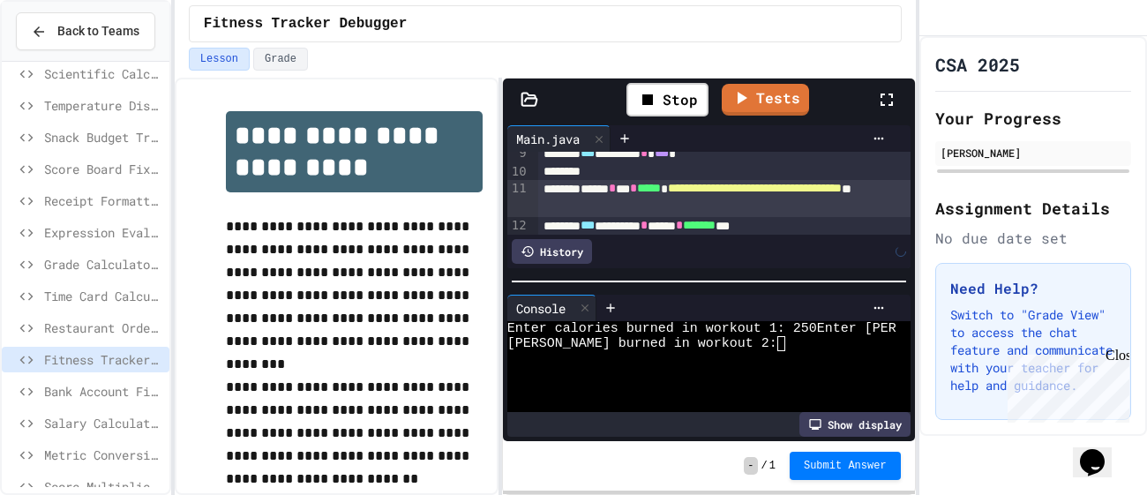 The width and height of the screenshot is (1147, 495). Describe the element at coordinates (103, 168) in the screenshot. I see `span: Score Board Fixer` at that location.